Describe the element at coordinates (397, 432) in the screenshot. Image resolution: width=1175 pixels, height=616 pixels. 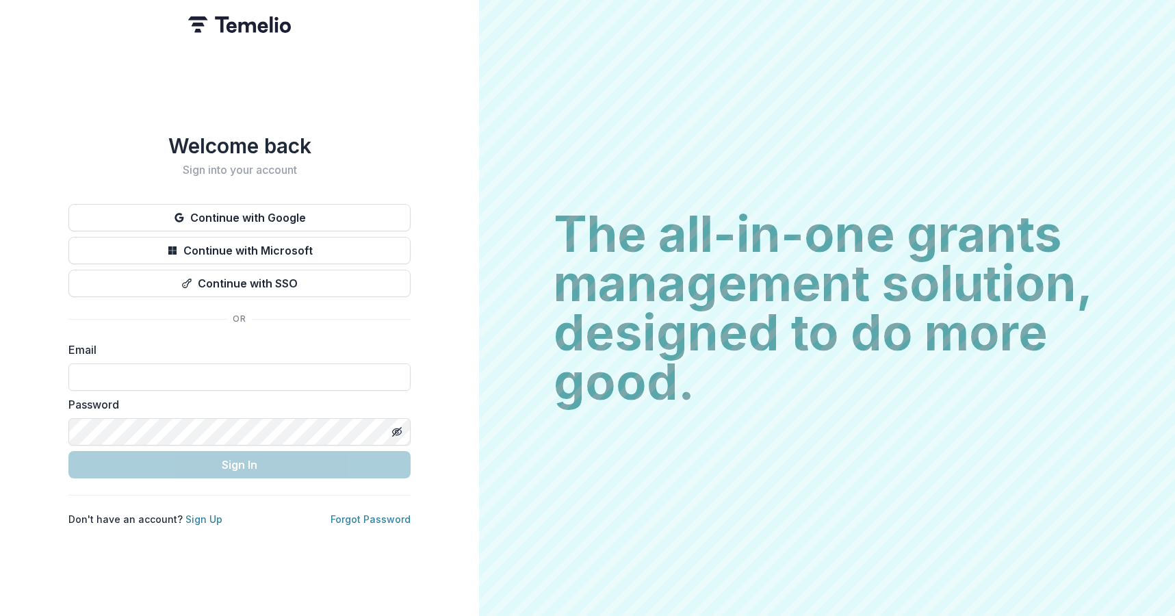
I see `button: Toggle password visibility` at that location.